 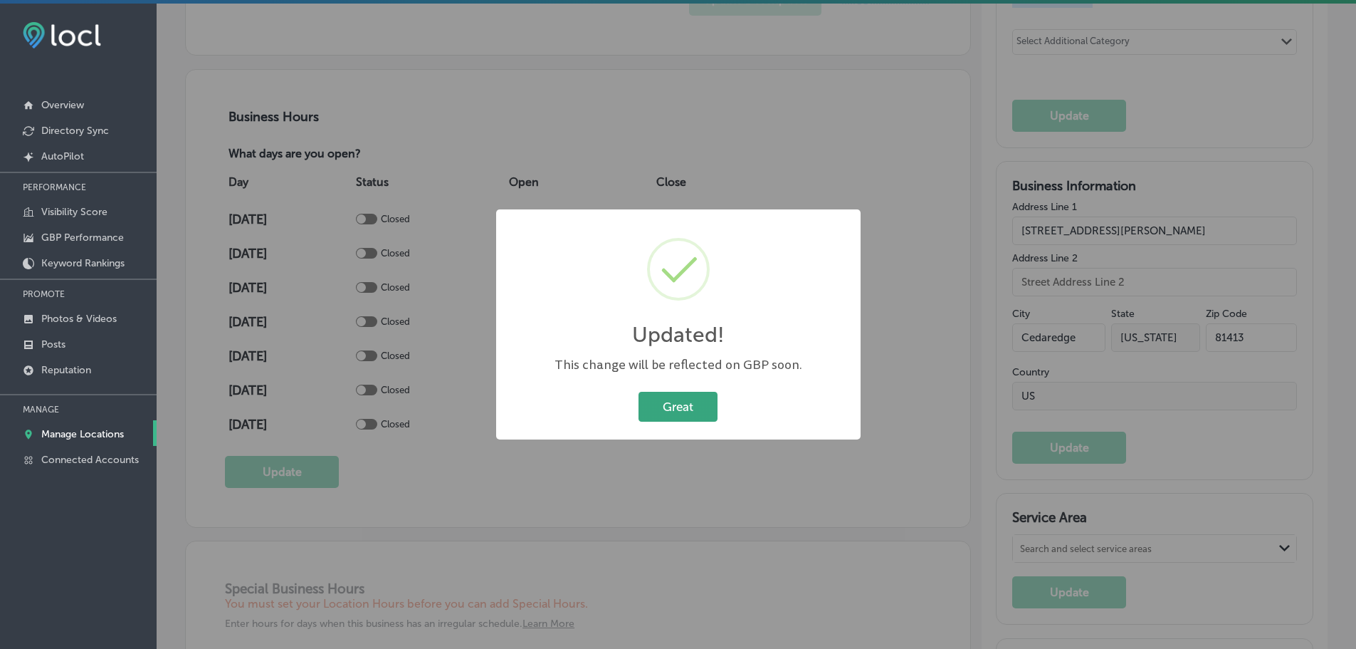 I want to click on p: Posts, so click(x=53, y=344).